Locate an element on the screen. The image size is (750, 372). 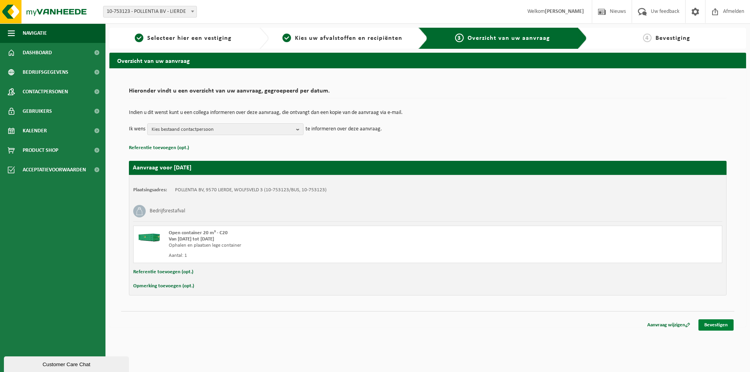
span: Kies uw afvalstoffen en recipiënten is located at coordinates (349, 38).